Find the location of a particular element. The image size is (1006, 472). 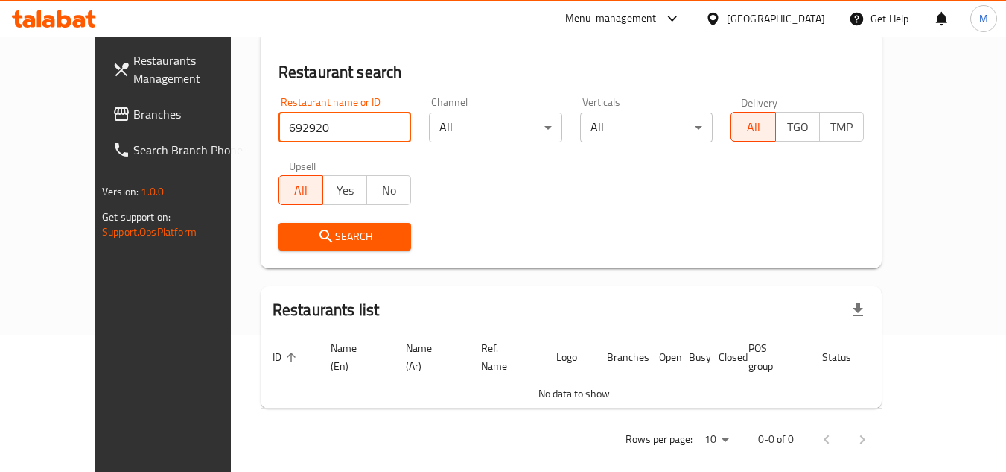

div: Rows per page: is located at coordinates (717, 440).